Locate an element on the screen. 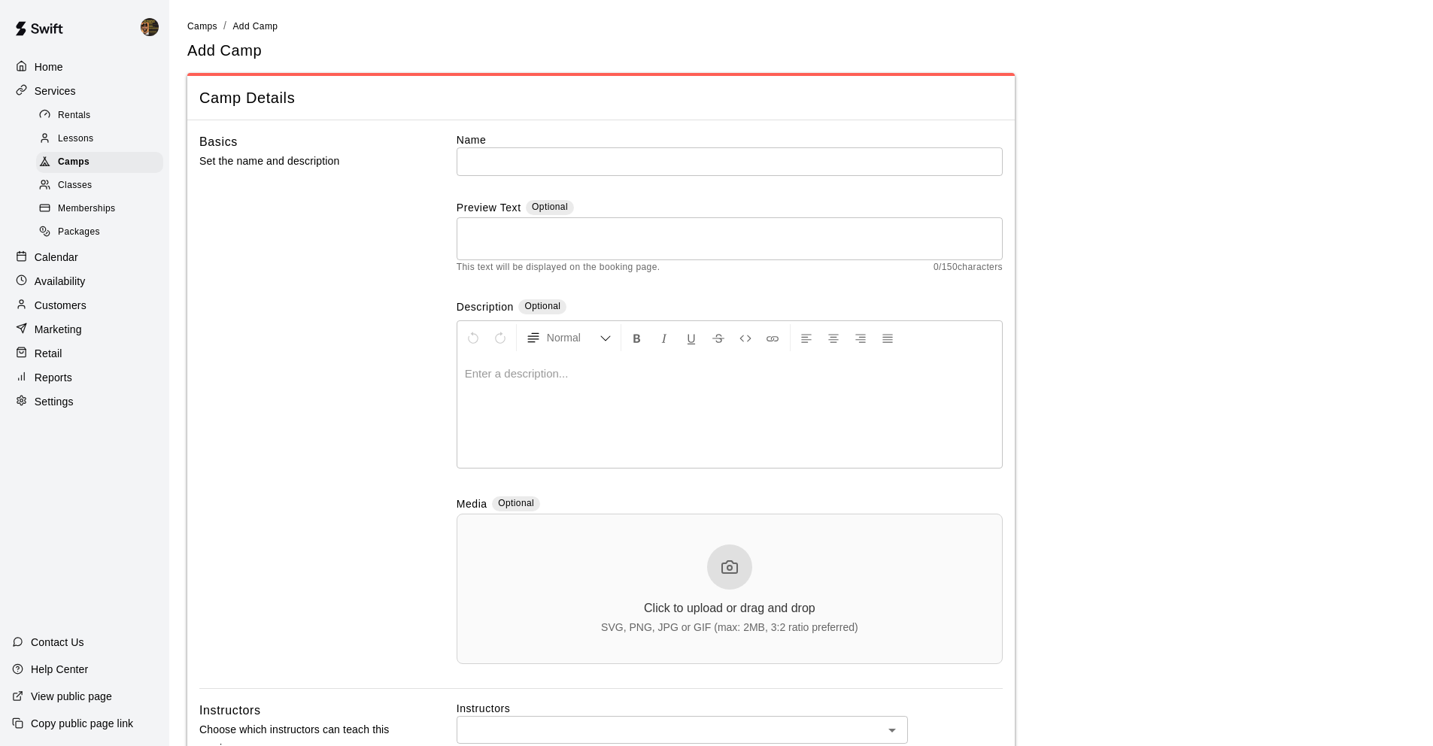  a: Lessons is located at coordinates (102, 138).